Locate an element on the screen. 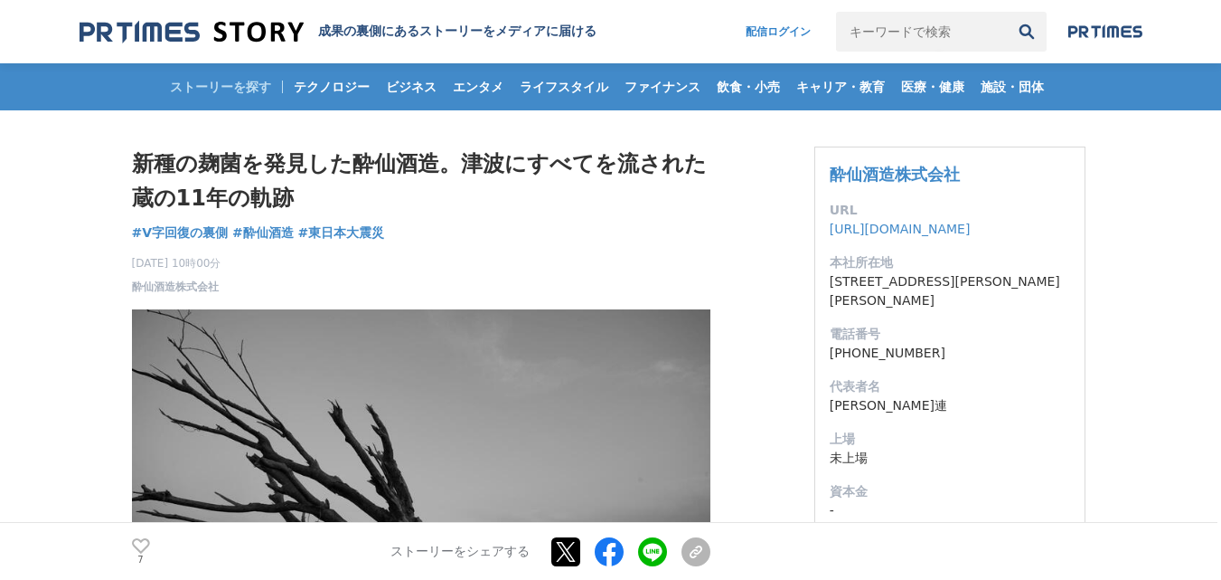 The image size is (1221, 580). span: 酔仙酒造株式会社 is located at coordinates (175, 287).